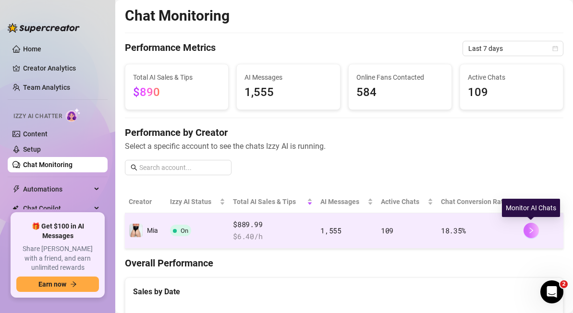  I want to click on span: Online Fans Contacted, so click(400, 77).